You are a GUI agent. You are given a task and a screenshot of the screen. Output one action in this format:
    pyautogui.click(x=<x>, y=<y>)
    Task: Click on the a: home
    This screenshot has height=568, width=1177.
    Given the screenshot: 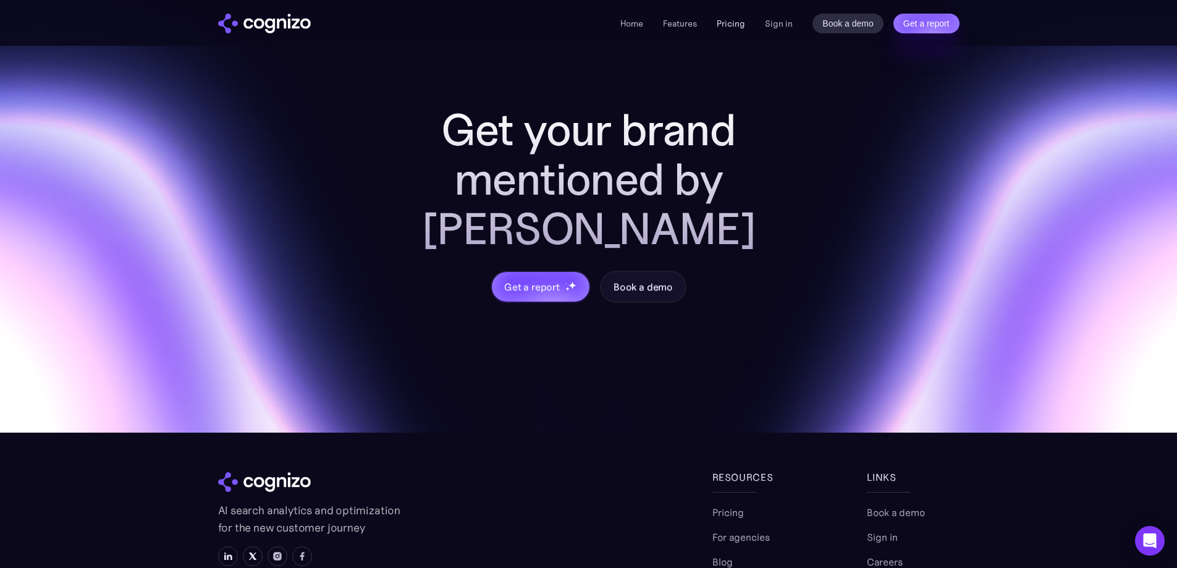 What is the action you would take?
    pyautogui.click(x=264, y=23)
    